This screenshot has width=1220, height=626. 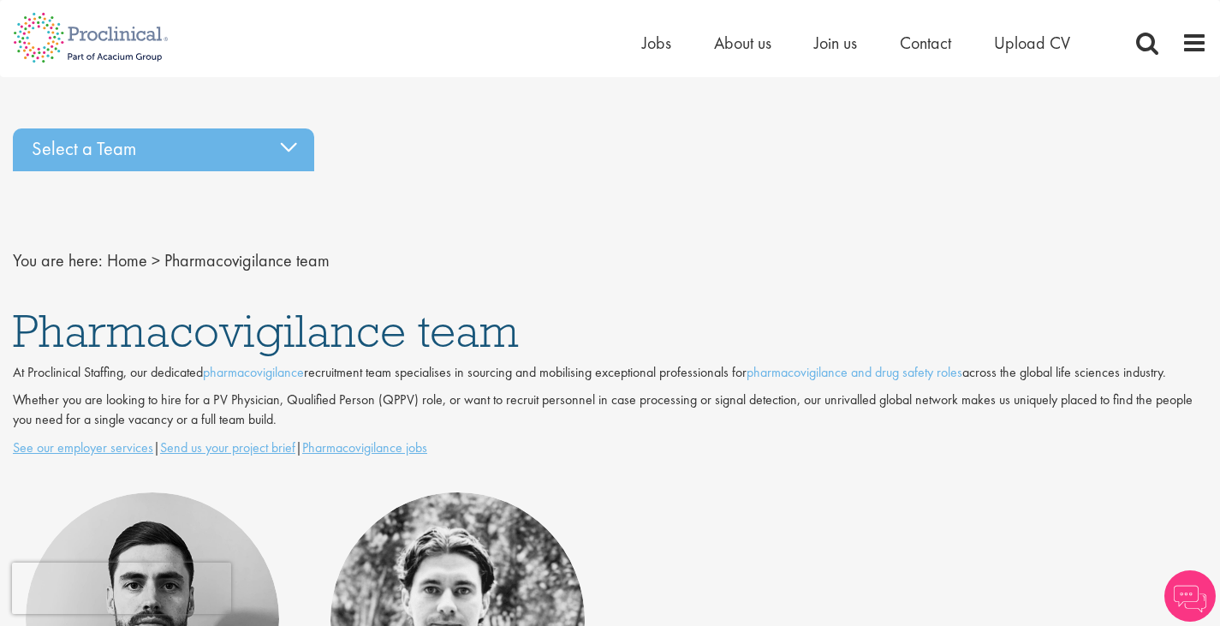 I want to click on div: Select a Team, so click(x=164, y=150).